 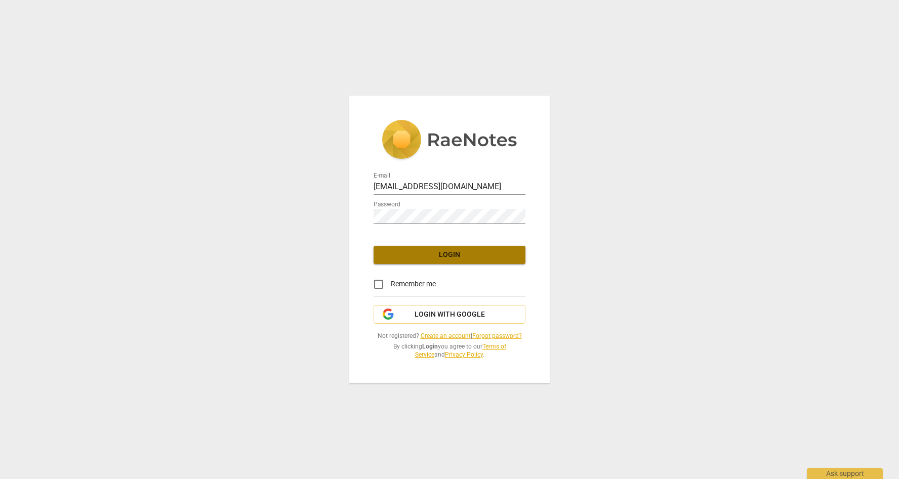 What do you see at coordinates (449, 315) in the screenshot?
I see `span: Login with Google` at bounding box center [449, 315].